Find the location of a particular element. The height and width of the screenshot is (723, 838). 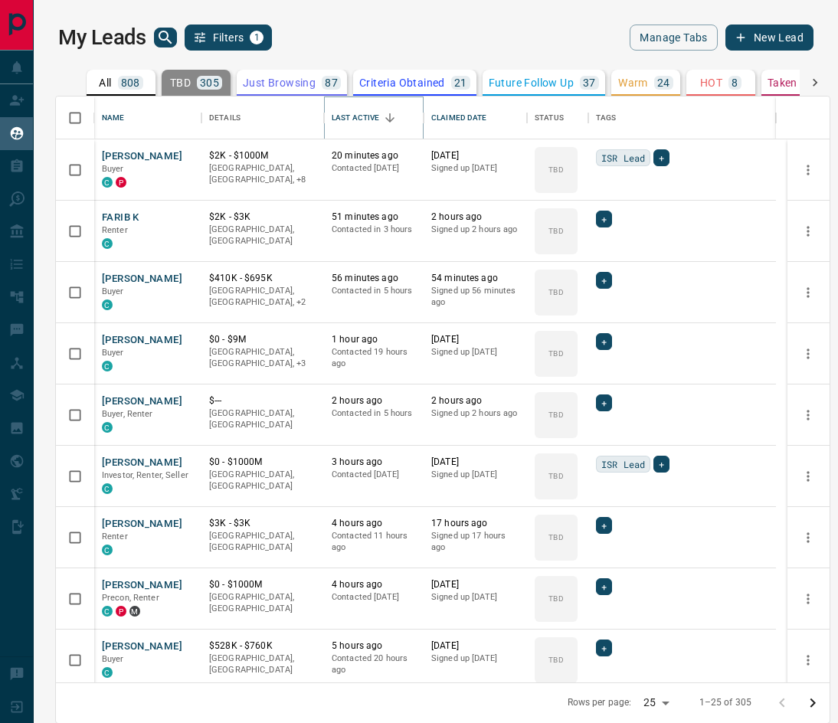

p: Warm is located at coordinates (633, 83).